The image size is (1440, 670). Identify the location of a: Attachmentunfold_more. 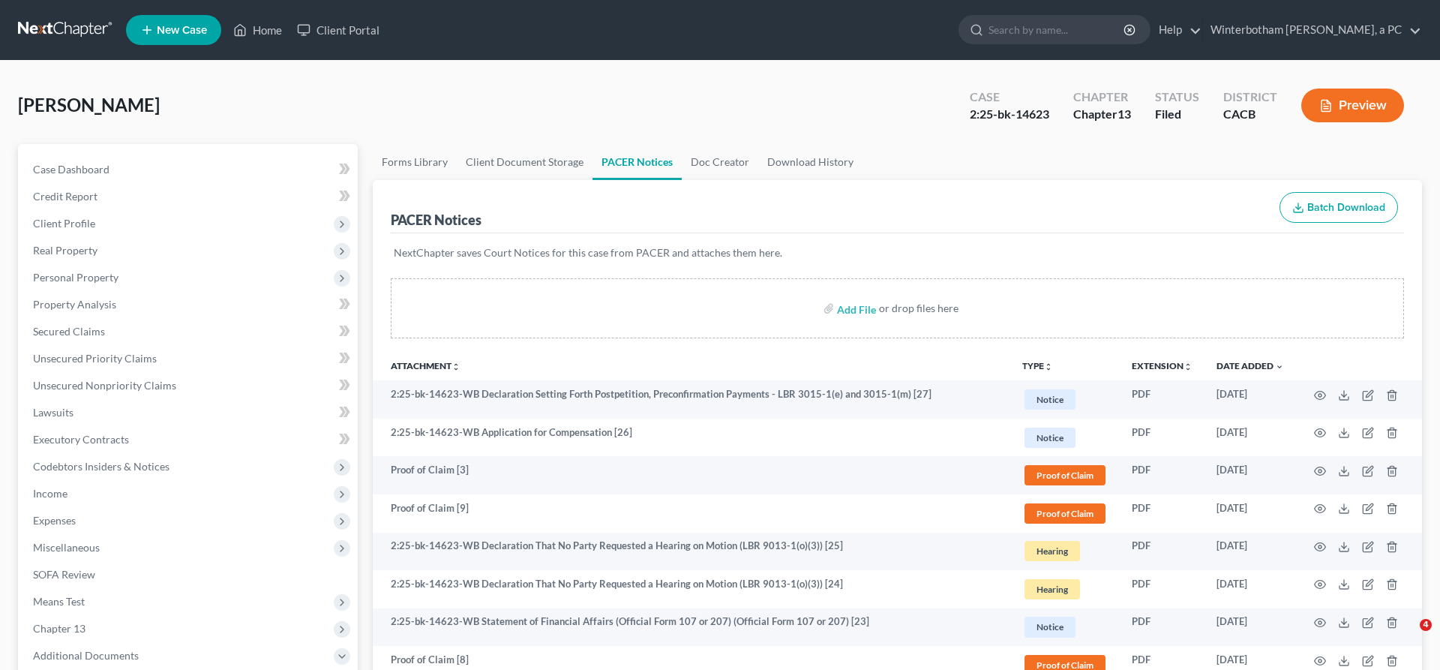
(425, 365).